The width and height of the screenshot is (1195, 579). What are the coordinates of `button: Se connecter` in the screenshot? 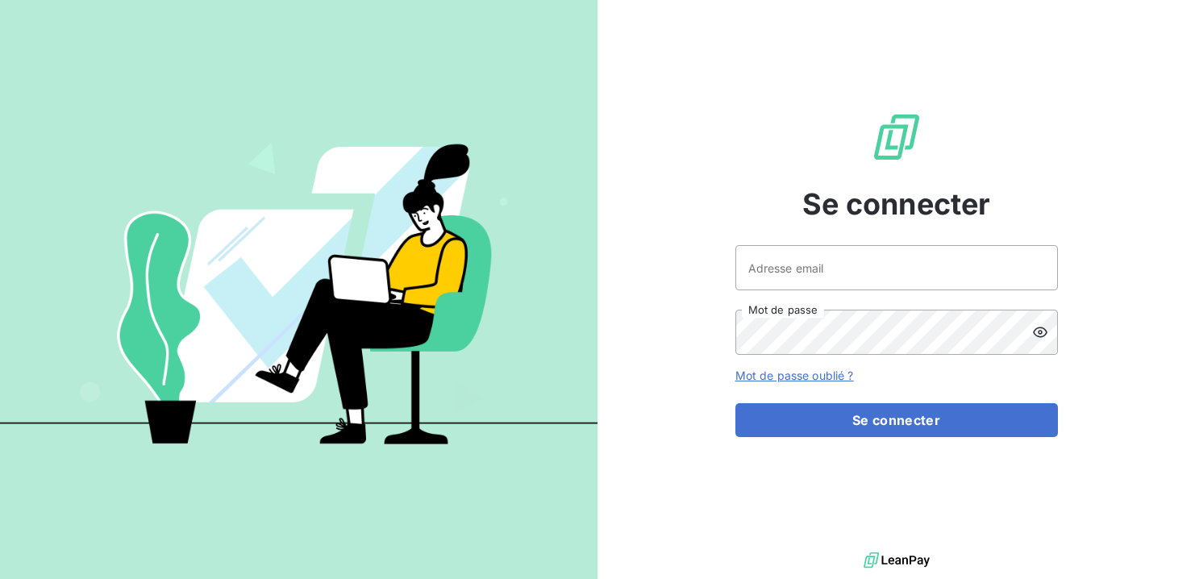 It's located at (897, 420).